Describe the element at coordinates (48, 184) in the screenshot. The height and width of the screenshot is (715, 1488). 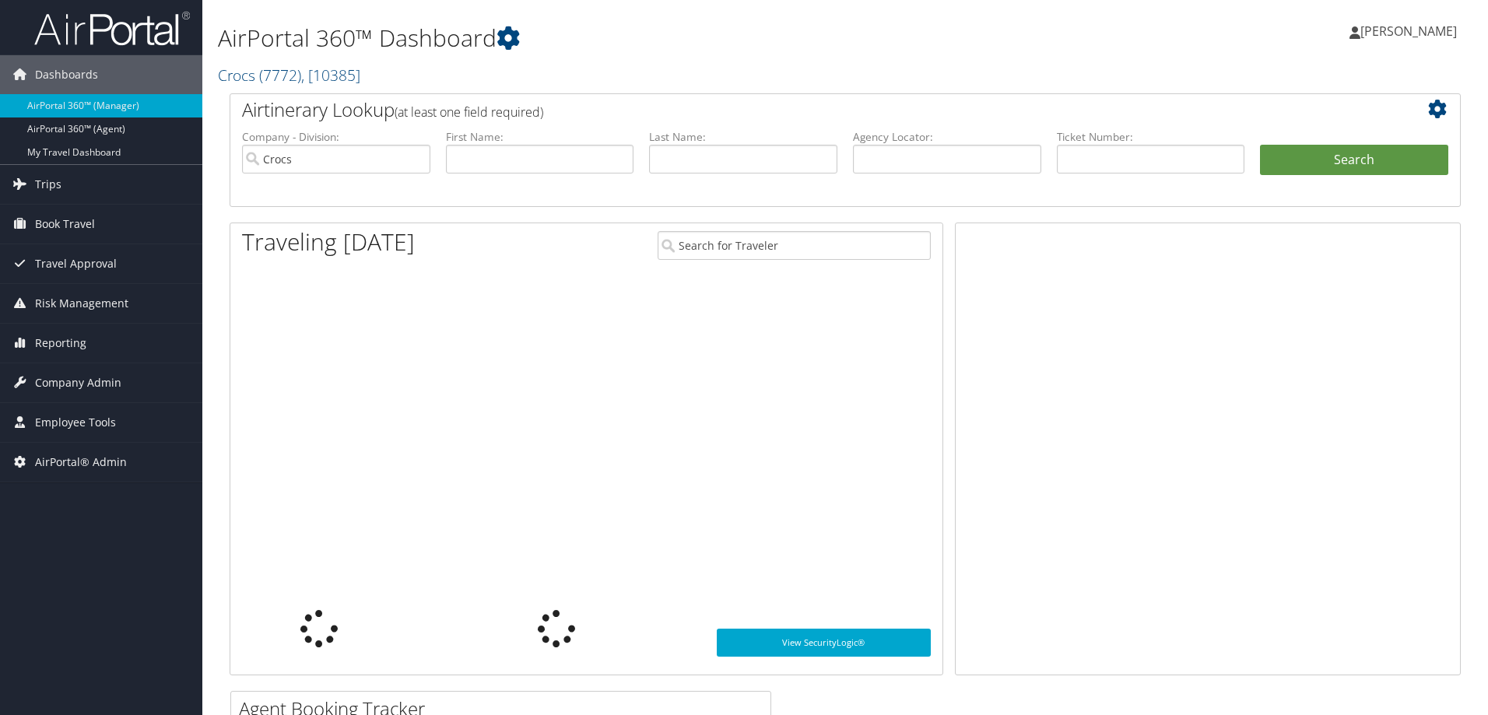
I see `span: Trips` at that location.